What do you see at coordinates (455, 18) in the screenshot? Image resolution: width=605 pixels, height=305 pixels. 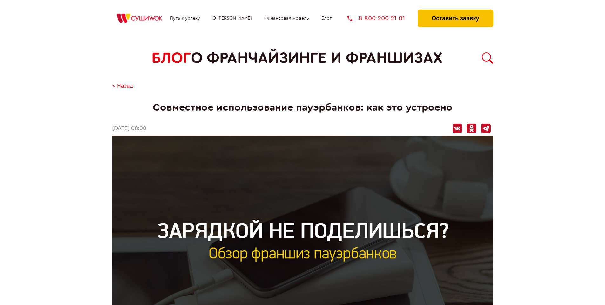 I see `button: Оставить заявку` at bounding box center [455, 18].